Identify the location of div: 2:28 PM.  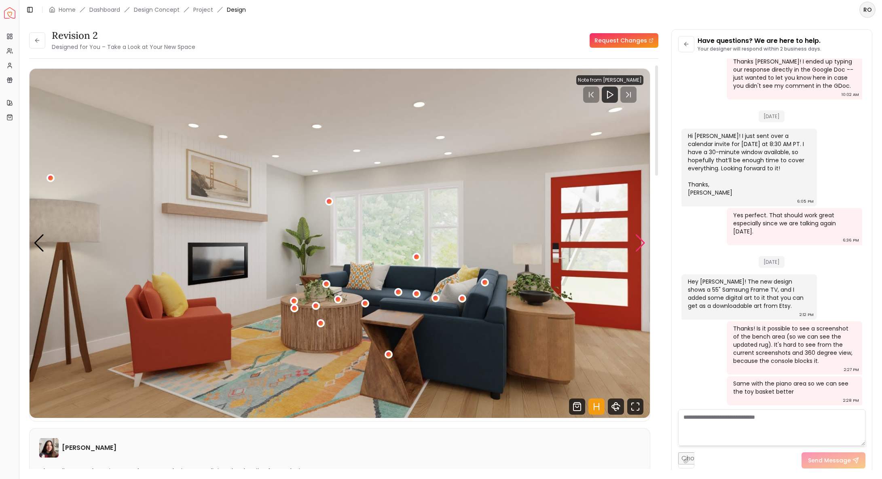
(851, 400).